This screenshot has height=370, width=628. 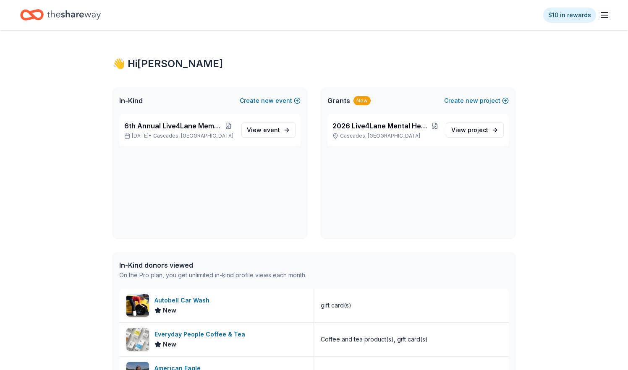 What do you see at coordinates (272, 130) in the screenshot?
I see `span: event` at bounding box center [272, 130].